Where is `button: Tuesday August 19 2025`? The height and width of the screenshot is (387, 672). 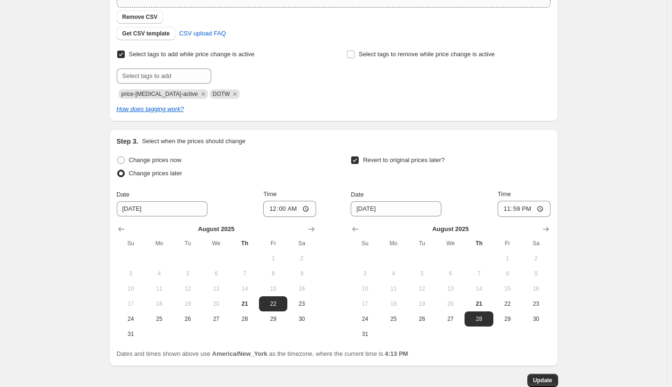 button: Tuesday August 19 2025 is located at coordinates (422, 304).